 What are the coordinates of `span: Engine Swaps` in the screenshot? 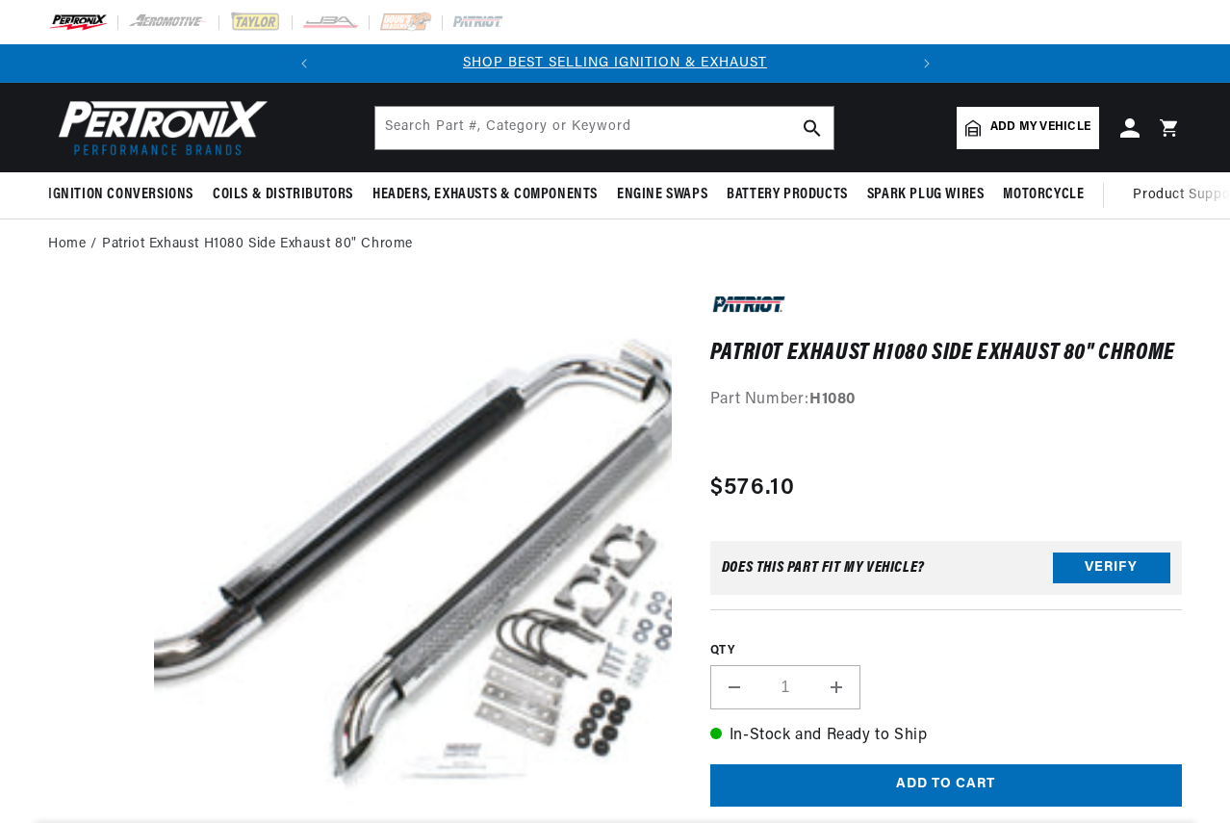 It's located at (662, 194).